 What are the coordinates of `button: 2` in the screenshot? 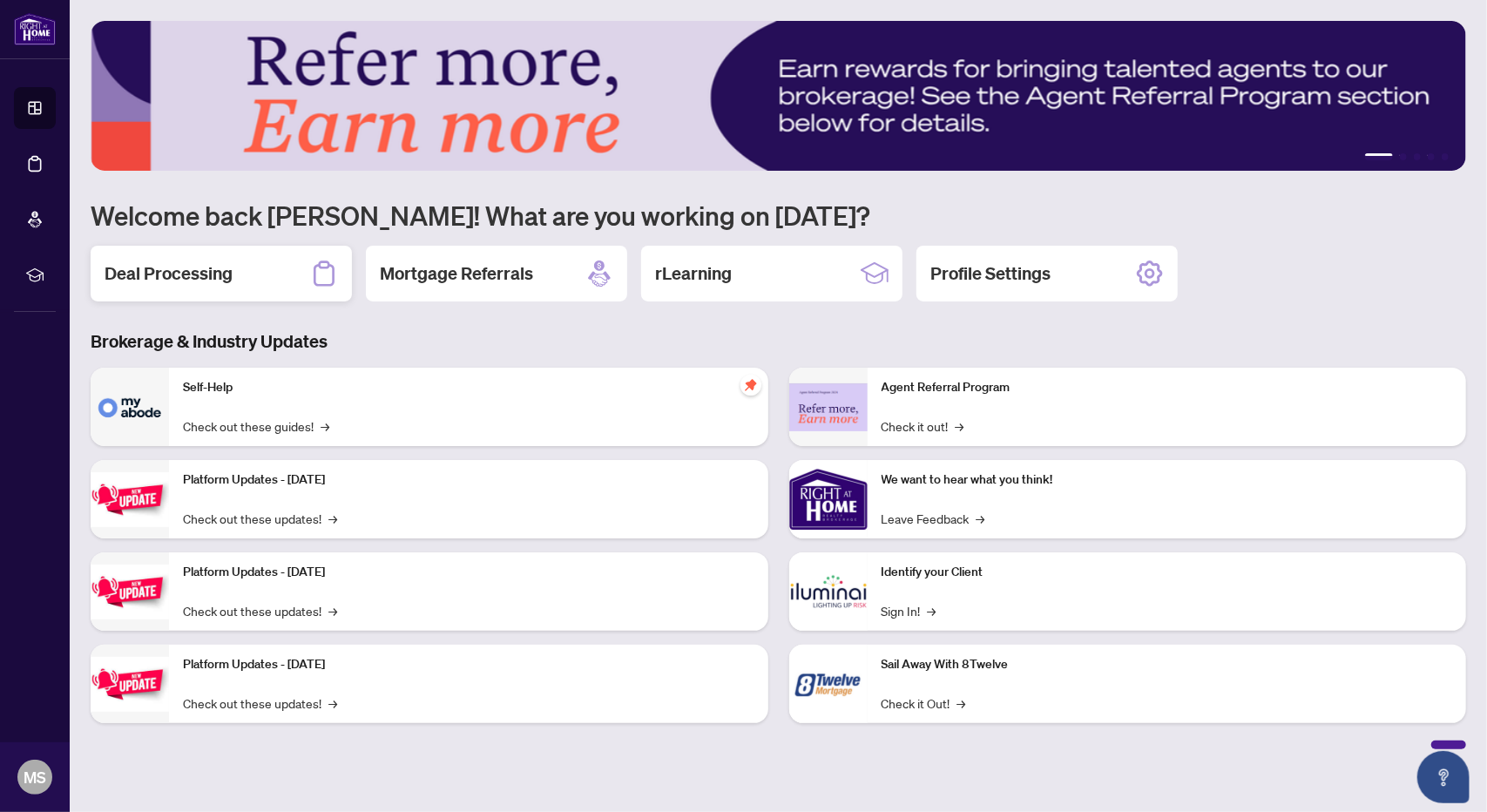 It's located at (1403, 157).